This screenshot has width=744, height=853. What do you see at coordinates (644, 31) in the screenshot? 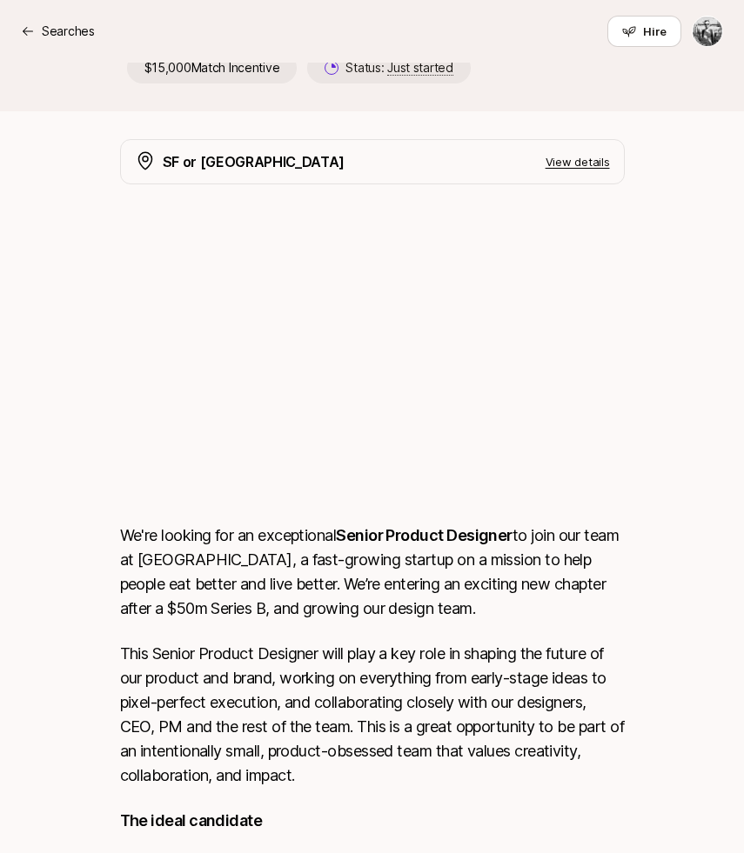
I see `button: Hire` at bounding box center [644, 31].